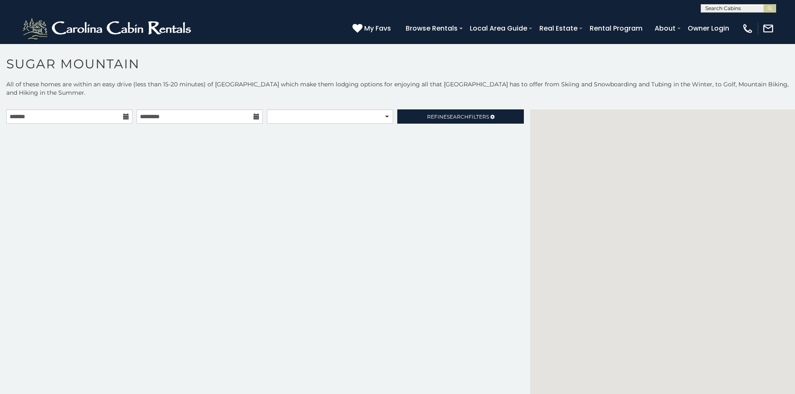 Image resolution: width=795 pixels, height=394 pixels. I want to click on span: Search, so click(458, 117).